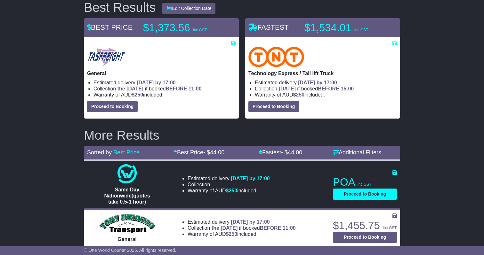 The height and width of the screenshot is (255, 484). I want to click on p: POA, so click(365, 182).